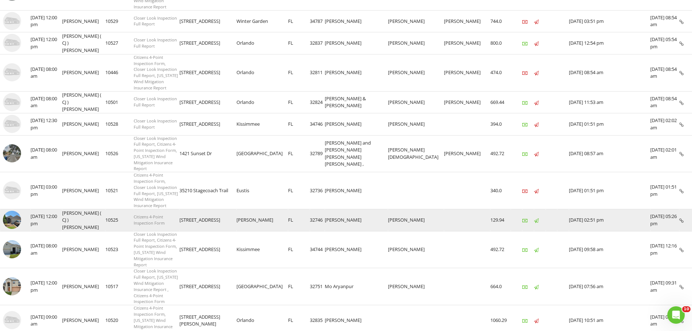 The width and height of the screenshot is (692, 331). What do you see at coordinates (12, 220) in the screenshot?
I see `img: image_processing2025082791on6fey.jpeg` at bounding box center [12, 220].